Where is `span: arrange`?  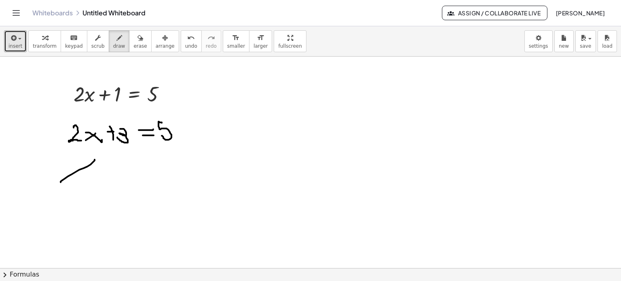
span: arrange is located at coordinates (165, 46).